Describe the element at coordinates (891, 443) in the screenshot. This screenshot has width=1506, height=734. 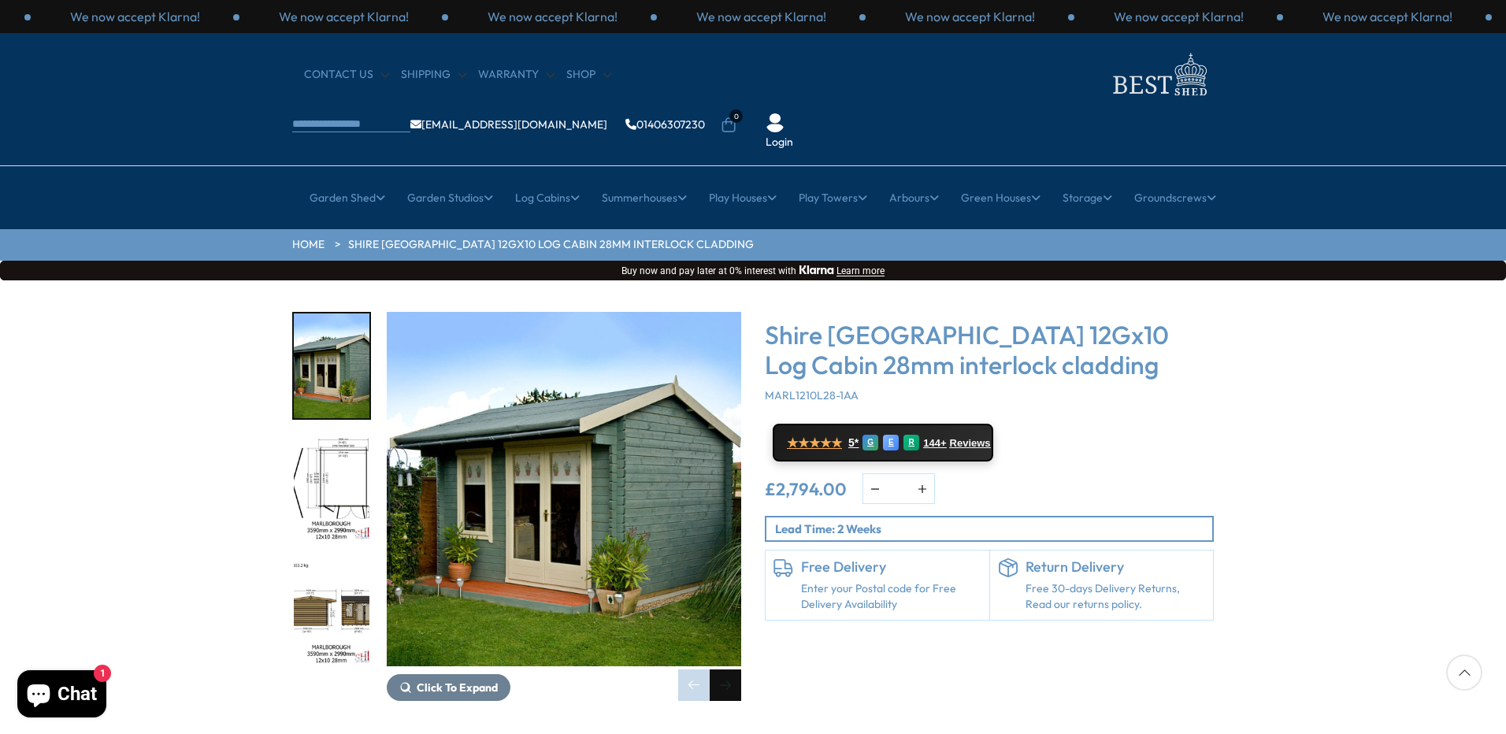
I see `div: E` at that location.